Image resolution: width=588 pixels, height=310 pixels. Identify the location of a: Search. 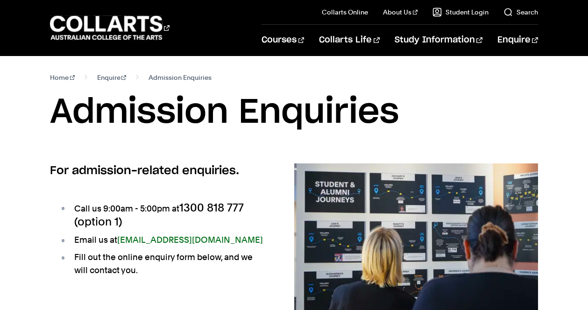
(521, 12).